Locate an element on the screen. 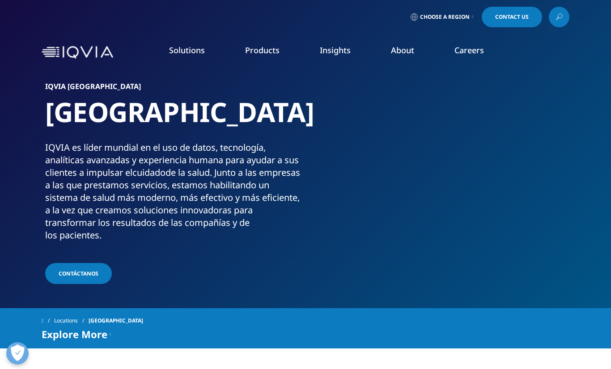 The image size is (611, 369). img: 103_brainstorm-on-glass-window.jpg is located at coordinates (447, 172).